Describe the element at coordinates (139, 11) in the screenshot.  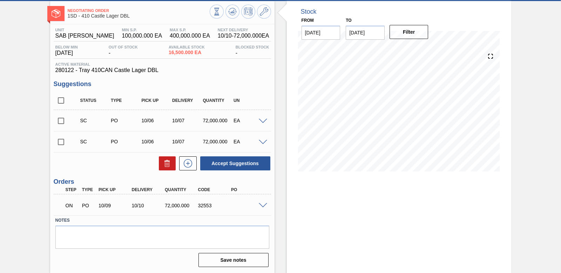
I see `span: Negotiating Order` at that location.